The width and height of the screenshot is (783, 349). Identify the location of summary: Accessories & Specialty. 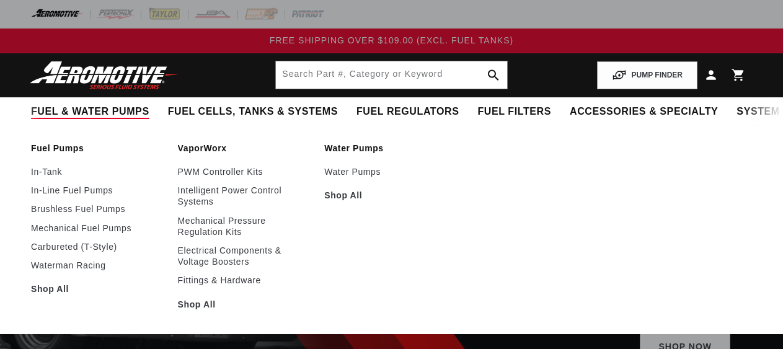
(644, 112).